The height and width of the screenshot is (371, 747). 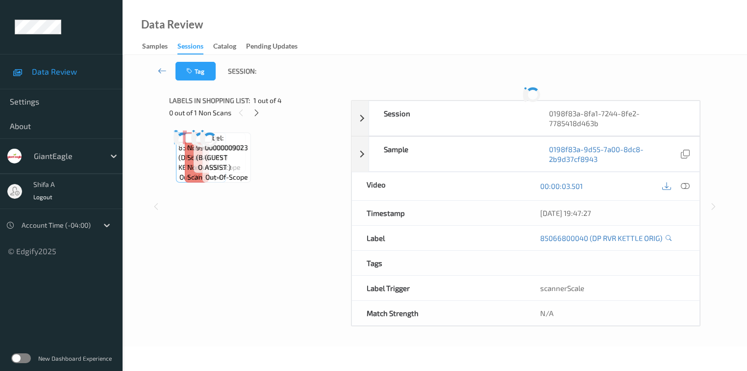 I want to click on div: Data Review, so click(x=172, y=25).